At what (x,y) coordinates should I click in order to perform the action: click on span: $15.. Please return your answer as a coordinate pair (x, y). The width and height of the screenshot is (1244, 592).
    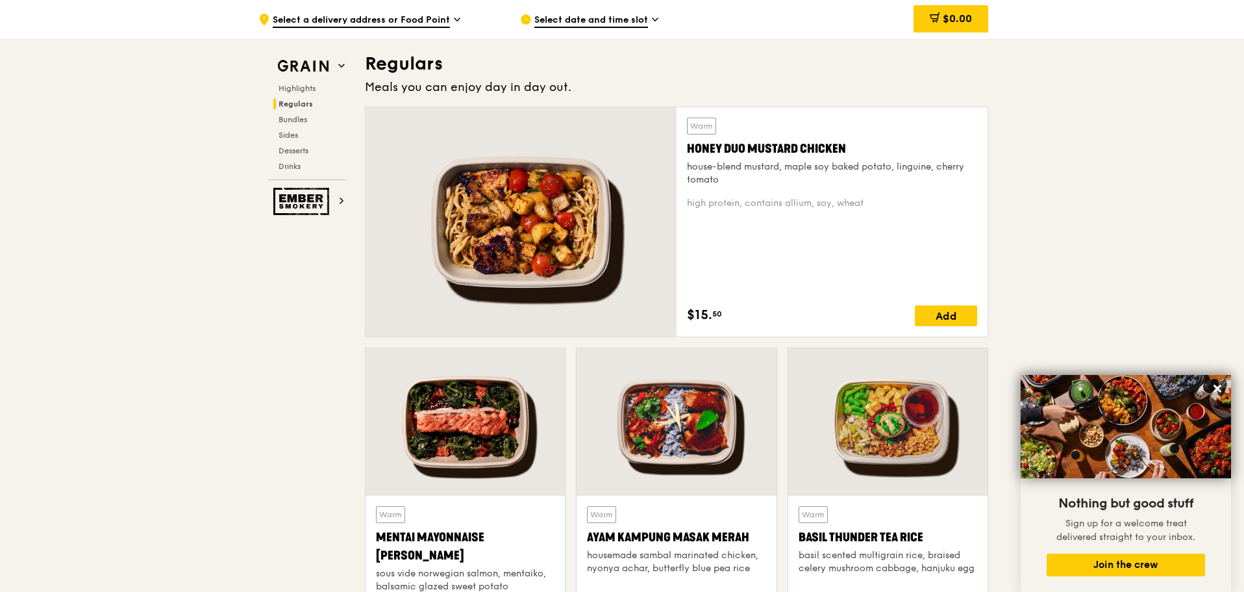
    Looking at the image, I should click on (700, 315).